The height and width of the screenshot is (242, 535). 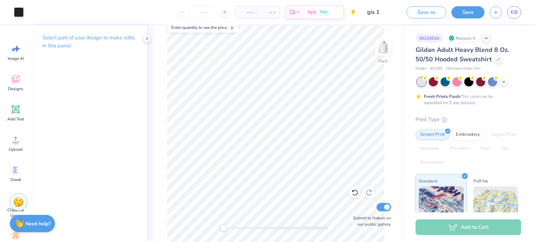 What do you see at coordinates (442, 96) in the screenshot?
I see `strong: Fresh Prints Flash:` at bounding box center [442, 96].